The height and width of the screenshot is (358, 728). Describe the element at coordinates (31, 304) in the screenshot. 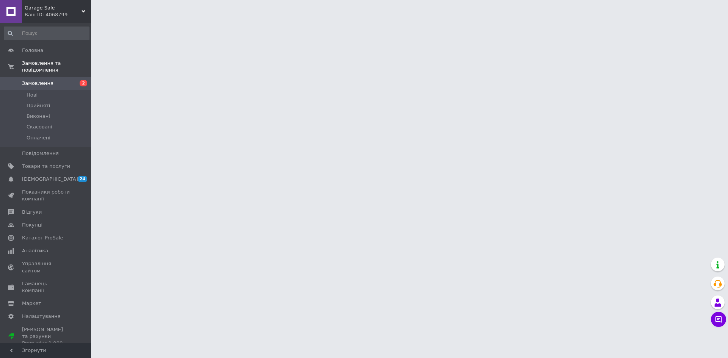

I see `span: Маркет` at that location.